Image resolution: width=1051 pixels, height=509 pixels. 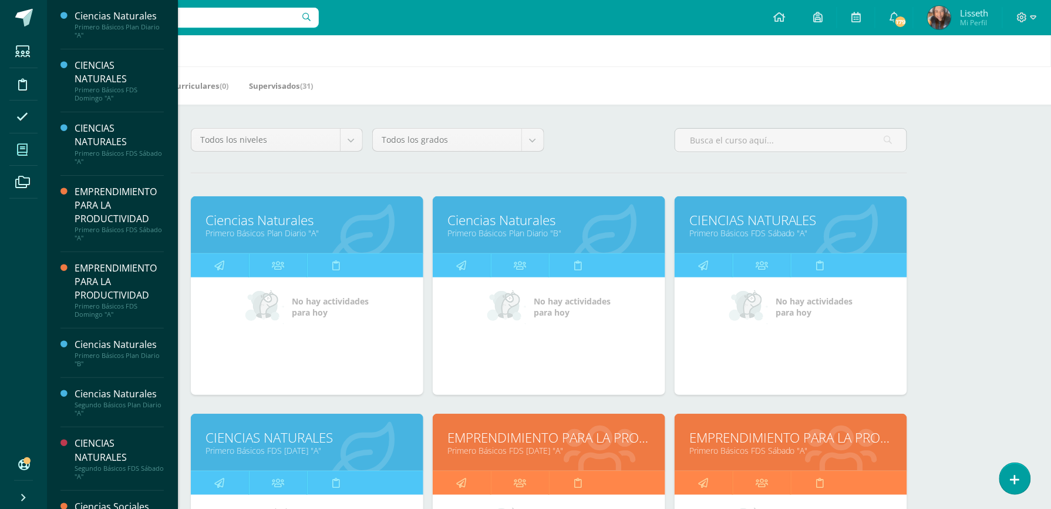 I want to click on a: Todos los grados, so click(x=458, y=140).